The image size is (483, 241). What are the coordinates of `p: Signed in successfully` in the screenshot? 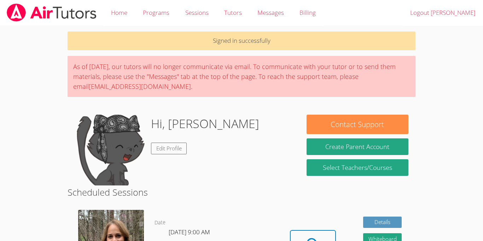 It's located at (241, 41).